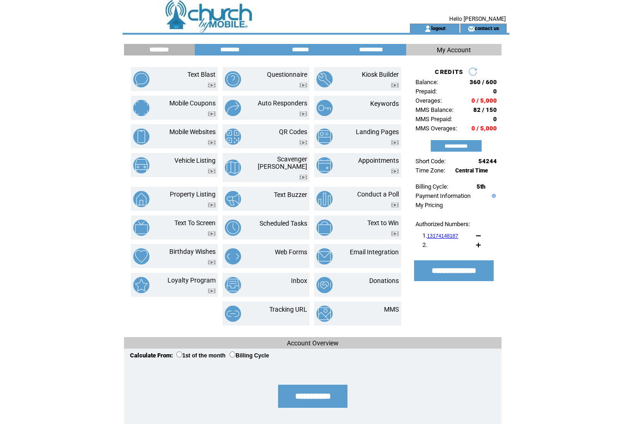 This screenshot has height=424, width=632. I want to click on a: Mobile Websites, so click(192, 132).